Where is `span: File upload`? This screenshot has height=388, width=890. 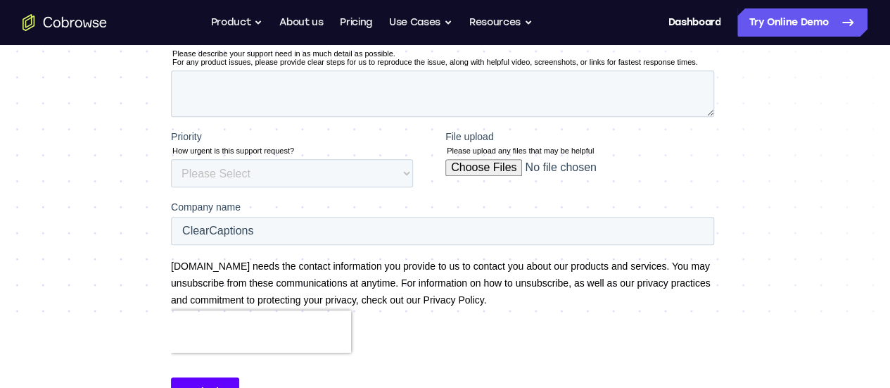 span: File upload is located at coordinates (298, 232).